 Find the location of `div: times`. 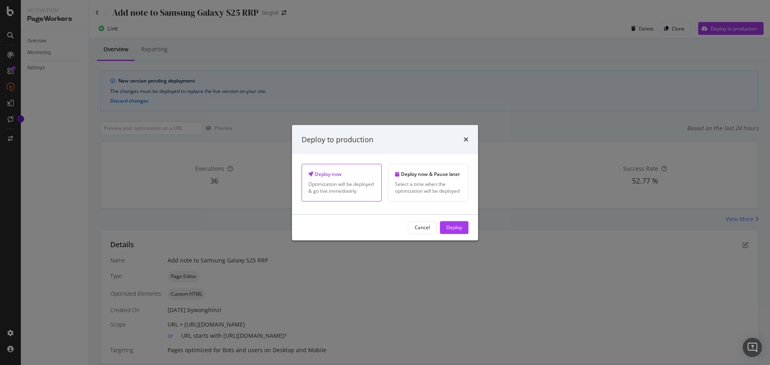

div: times is located at coordinates (466, 140).